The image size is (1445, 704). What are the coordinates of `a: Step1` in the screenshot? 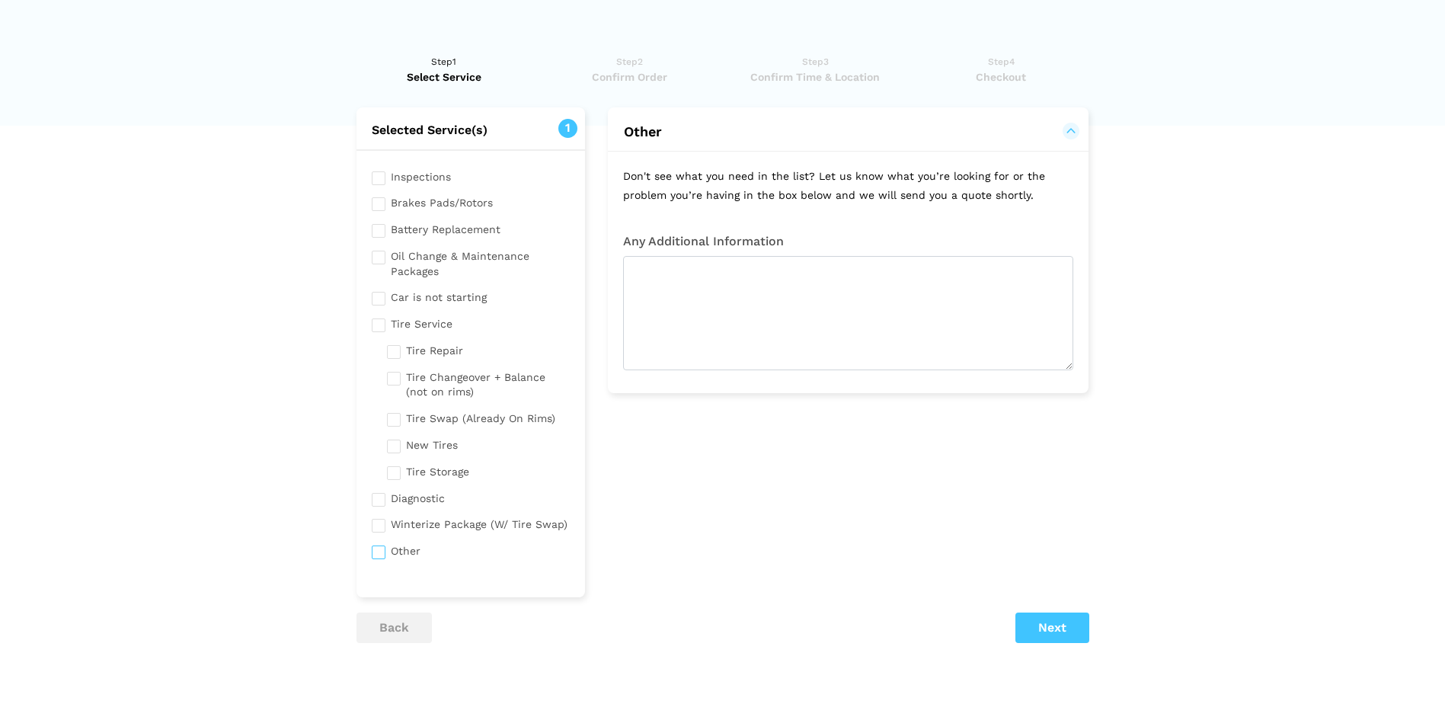 It's located at (444, 69).